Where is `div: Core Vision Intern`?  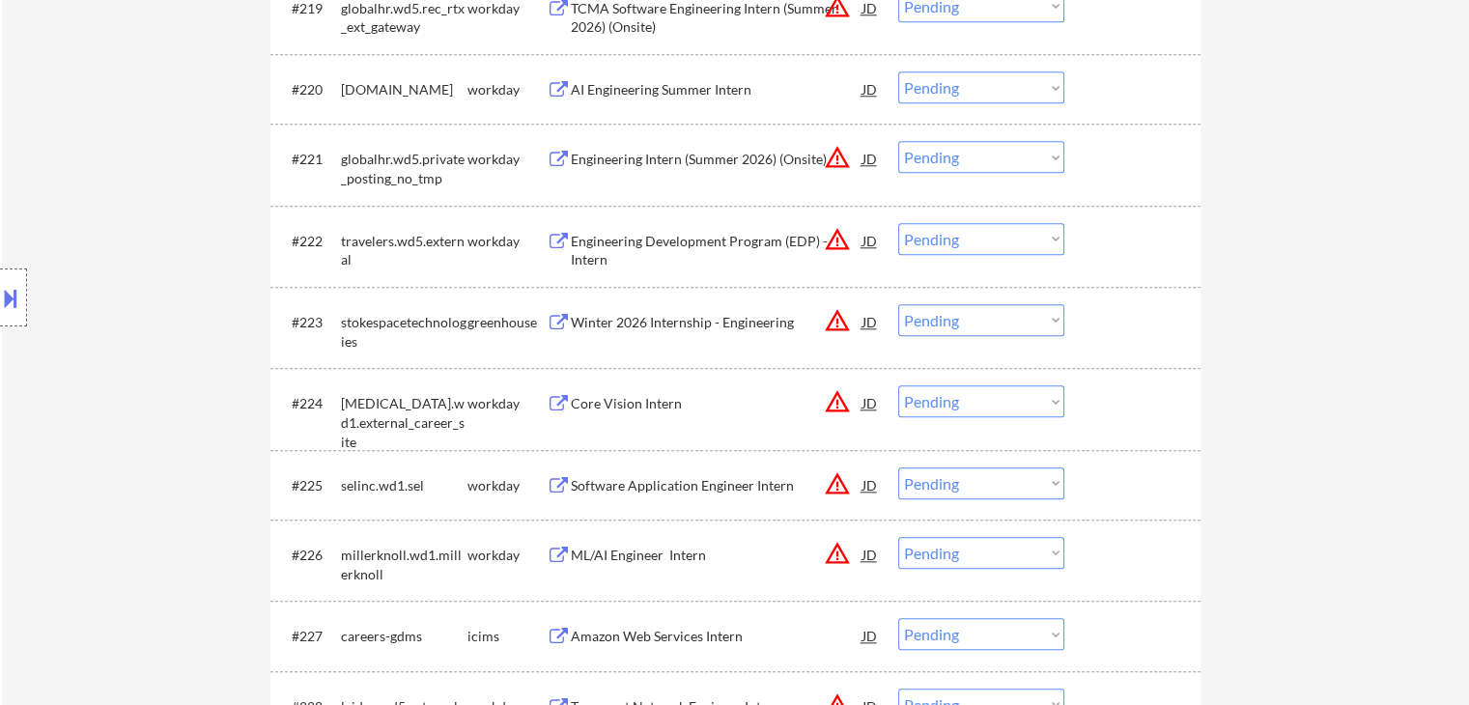 div: Core Vision Intern is located at coordinates (717, 404).